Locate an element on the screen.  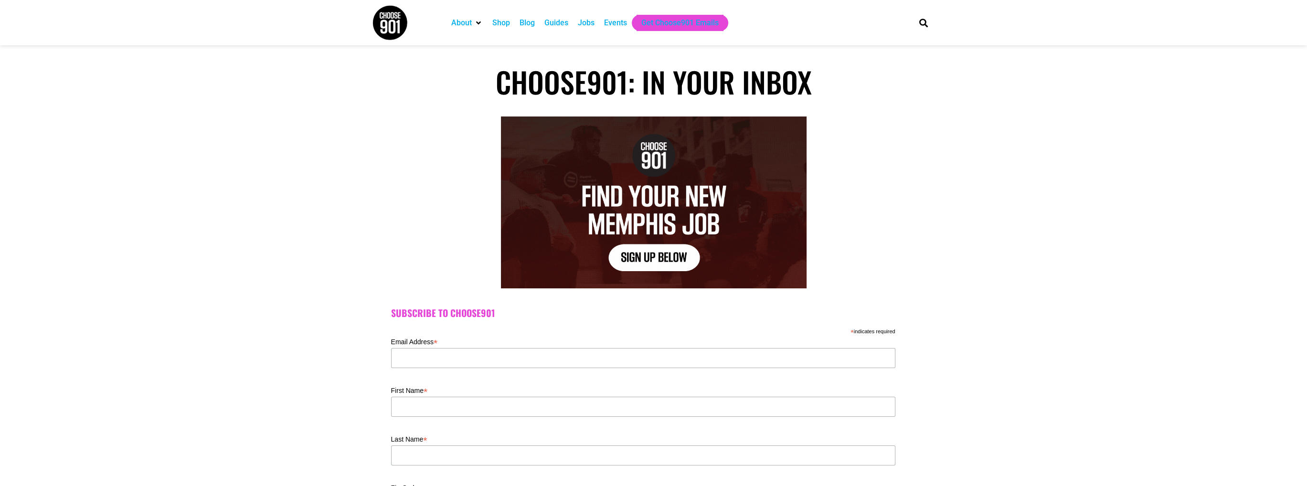
div: indicates required is located at coordinates (643, 331).